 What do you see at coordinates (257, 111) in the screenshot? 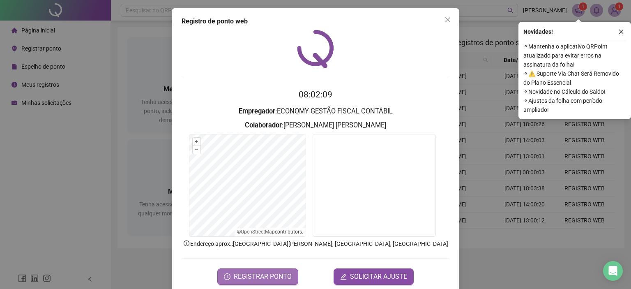
I see `strong: Empregador` at bounding box center [257, 111].